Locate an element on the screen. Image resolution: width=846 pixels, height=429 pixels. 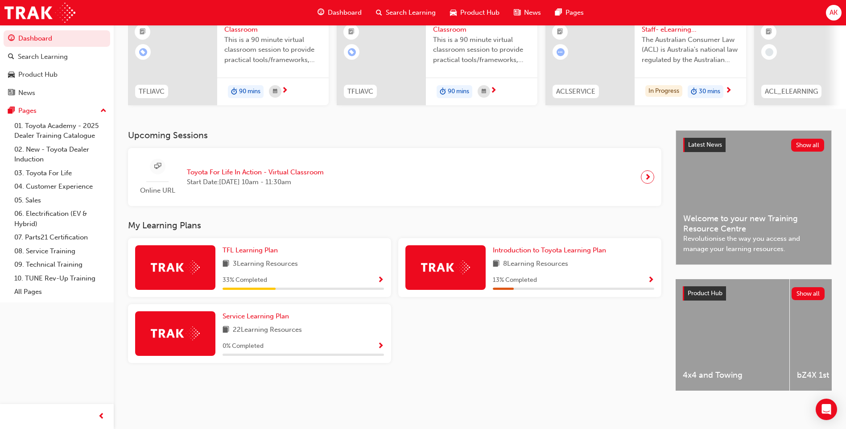
span: up-icon is located at coordinates (104, 111).